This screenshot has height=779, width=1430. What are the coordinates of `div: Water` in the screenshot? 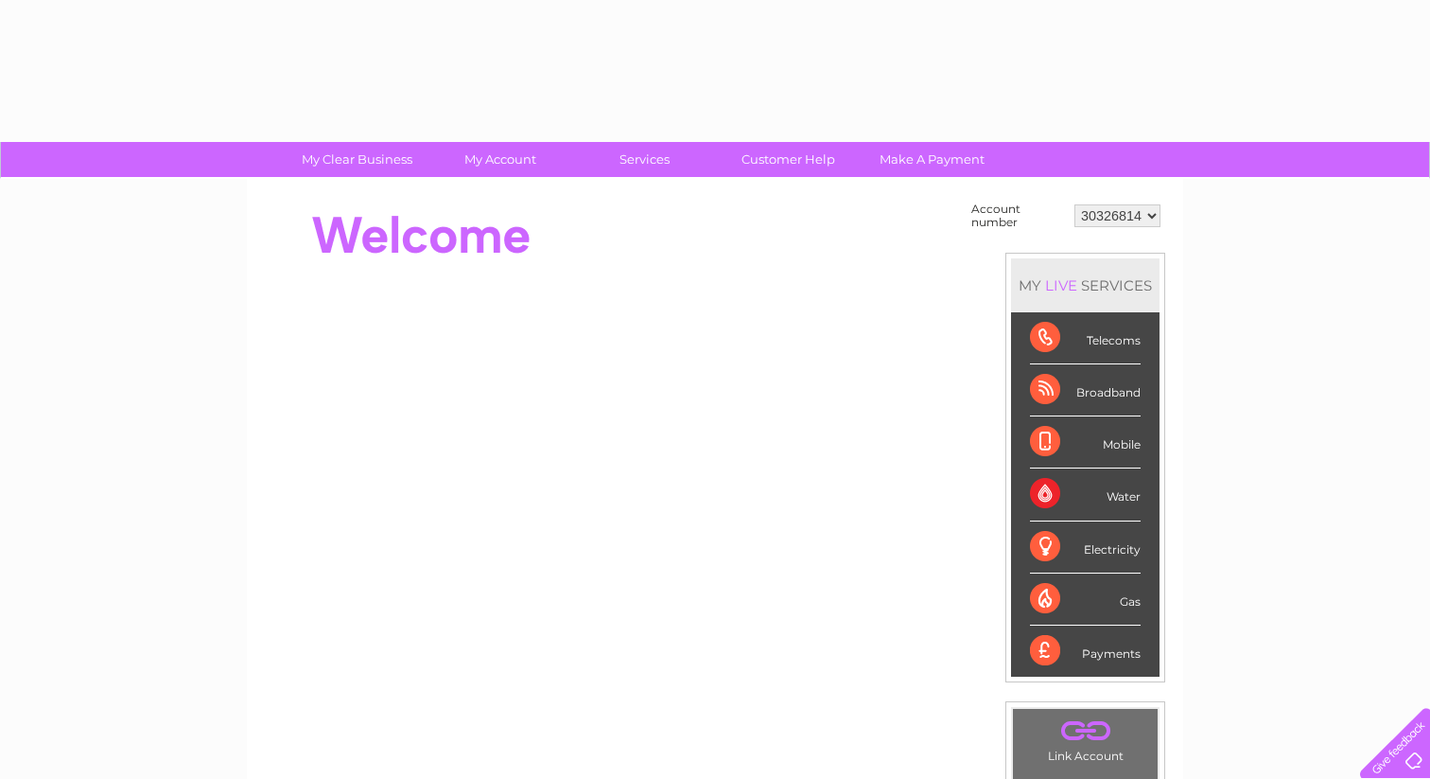 It's located at (1085, 494).